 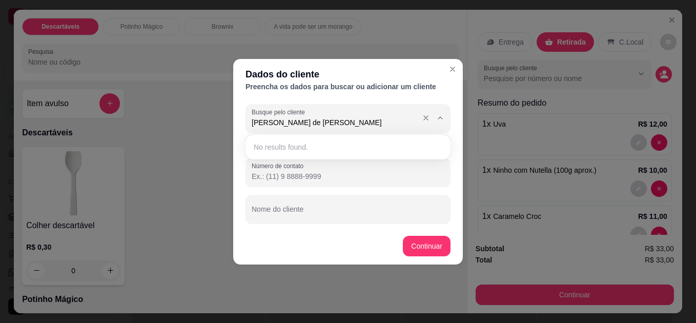 What do you see at coordinates (280, 112) in the screenshot?
I see `label: Busque pelo cliente` at bounding box center [280, 112].